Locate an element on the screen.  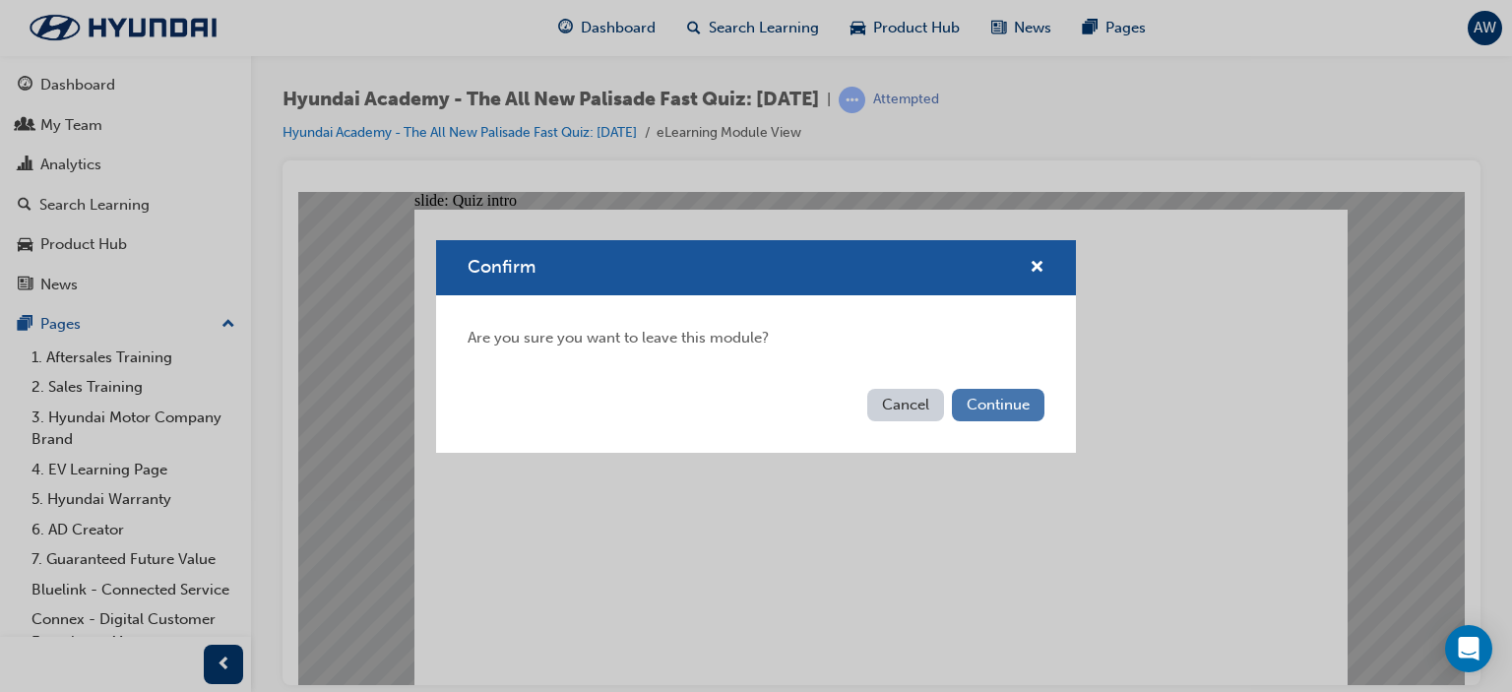
div: Are you sure you want to leave this module? is located at coordinates (756, 338).